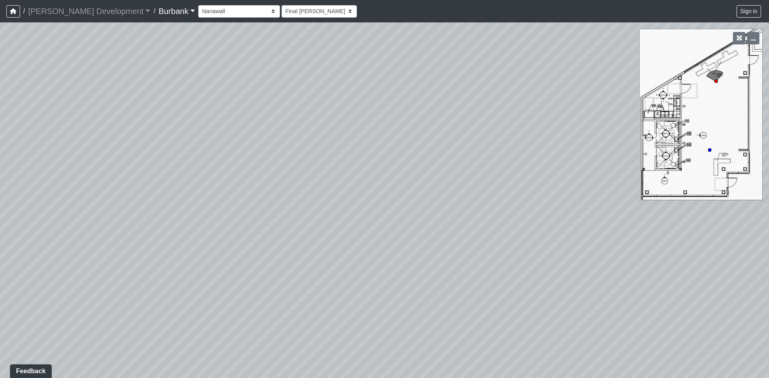  What do you see at coordinates (177, 11) in the screenshot?
I see `a: Burbank` at bounding box center [177, 11].